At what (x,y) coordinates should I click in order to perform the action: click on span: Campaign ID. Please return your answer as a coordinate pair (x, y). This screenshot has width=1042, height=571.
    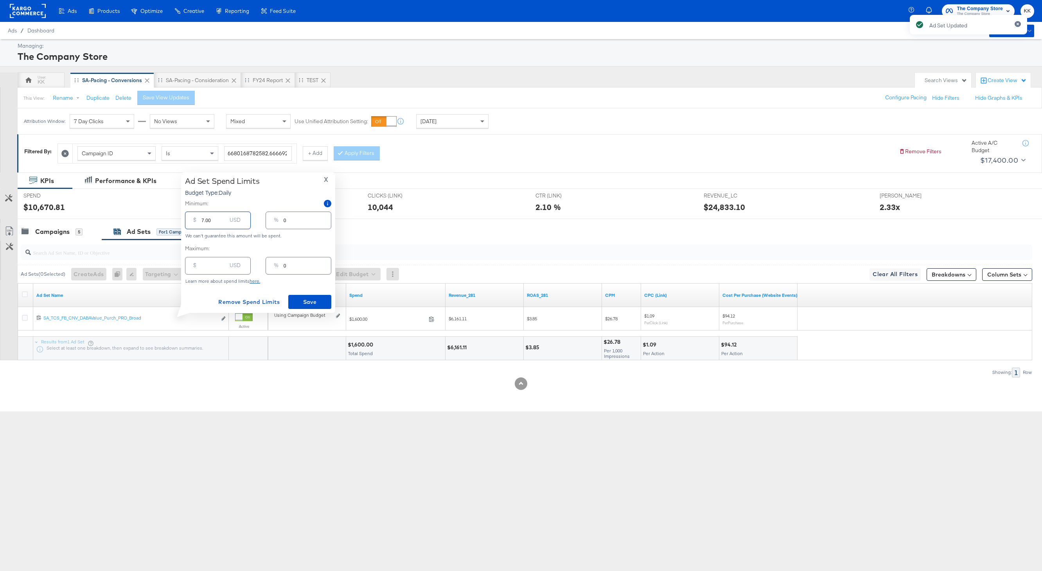
    Looking at the image, I should click on (97, 153).